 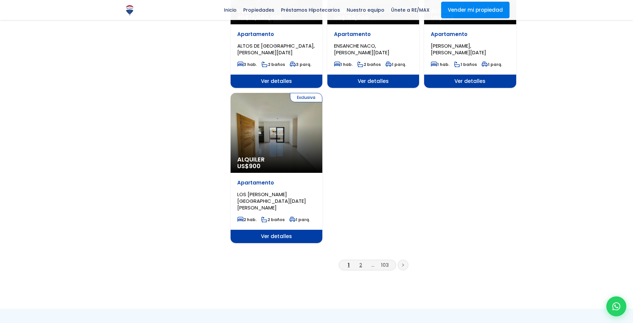 What do you see at coordinates (360, 265) in the screenshot?
I see `a: 2` at bounding box center [360, 265].